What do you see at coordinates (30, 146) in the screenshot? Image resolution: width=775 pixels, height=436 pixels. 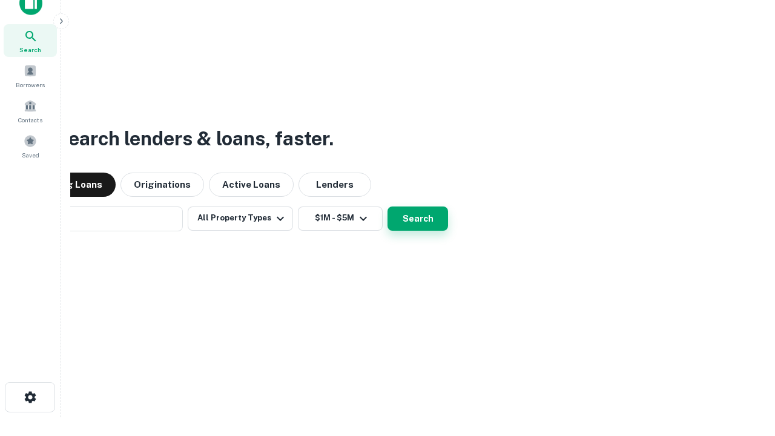 I see `div: Saved` at bounding box center [30, 146].